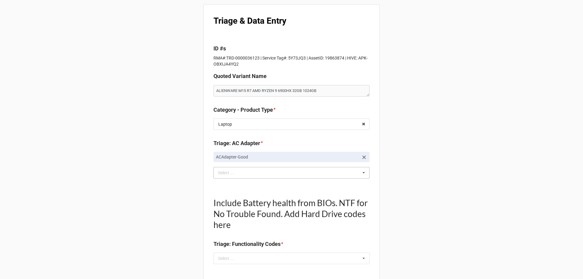 The height and width of the screenshot is (279, 583). What do you see at coordinates (250, 21) in the screenshot?
I see `b: Triage & Data Entry` at bounding box center [250, 21].